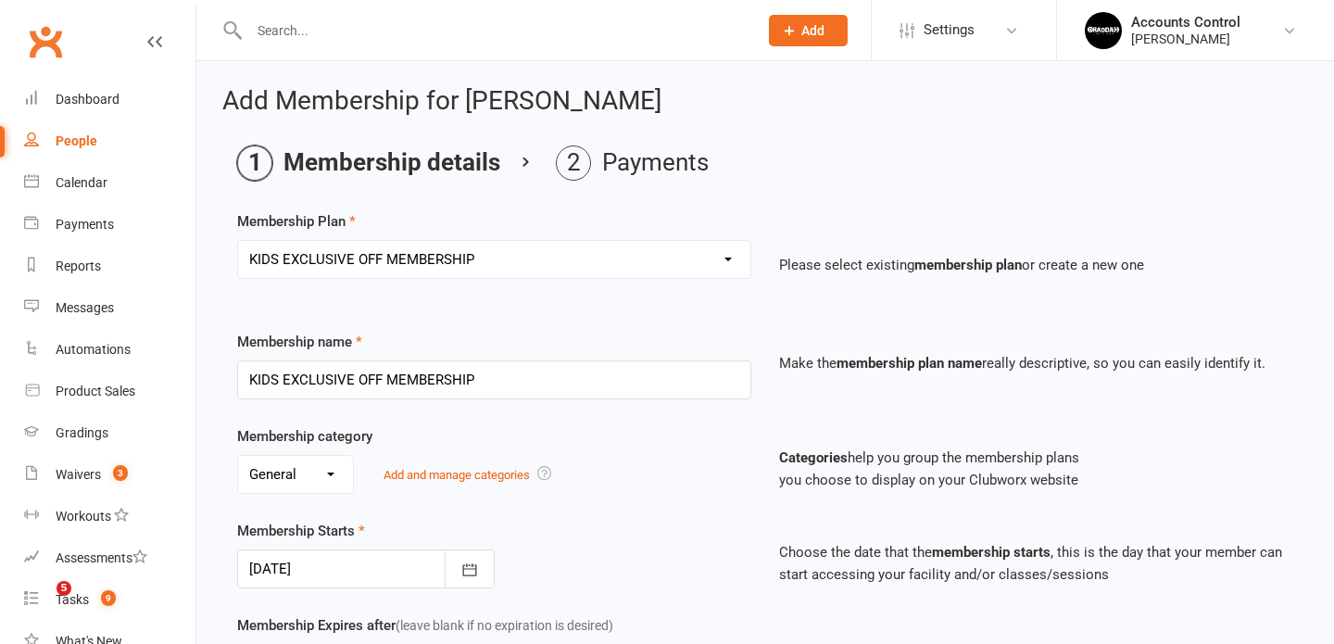 This screenshot has height=644, width=1334. Describe the element at coordinates (494, 380) in the screenshot. I see `input: Enter membership name` at that location.